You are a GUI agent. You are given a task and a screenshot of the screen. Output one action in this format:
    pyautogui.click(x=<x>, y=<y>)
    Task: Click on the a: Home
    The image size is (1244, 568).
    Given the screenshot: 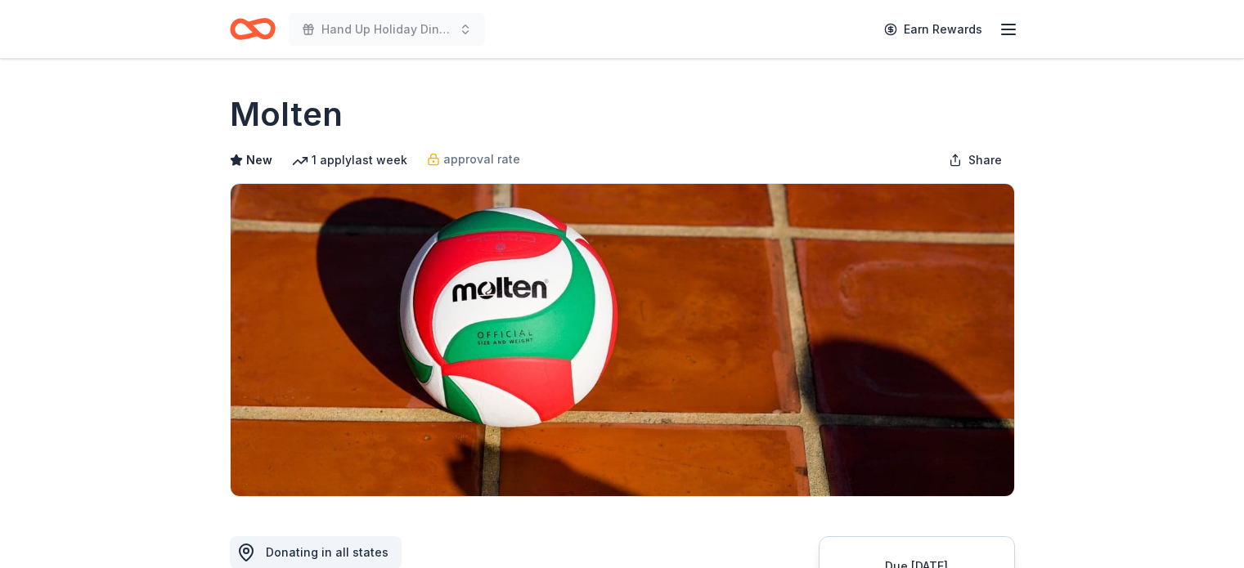 What is the action you would take?
    pyautogui.click(x=253, y=29)
    